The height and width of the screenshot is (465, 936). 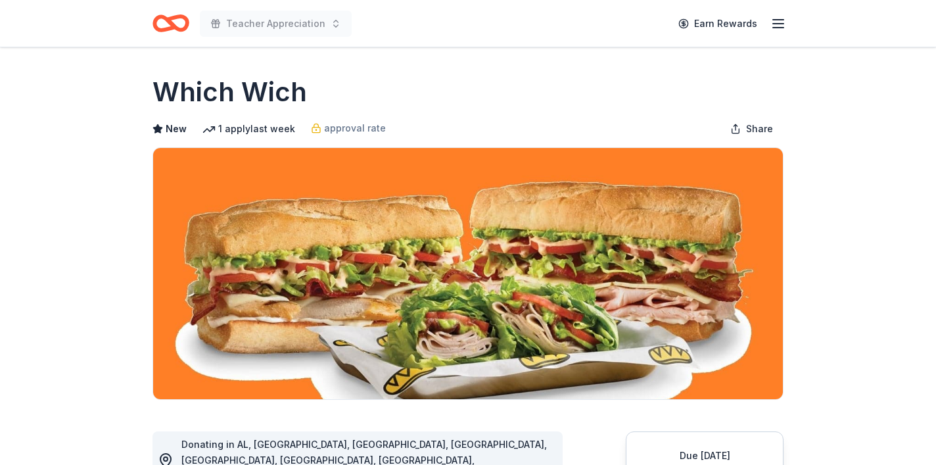 I want to click on button: Share, so click(x=751, y=129).